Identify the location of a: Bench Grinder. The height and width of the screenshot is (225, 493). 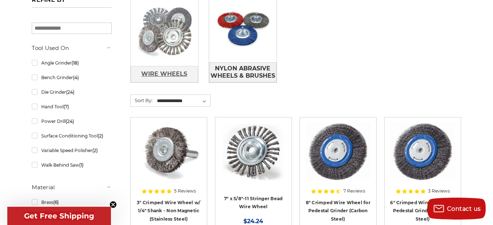
(72, 77).